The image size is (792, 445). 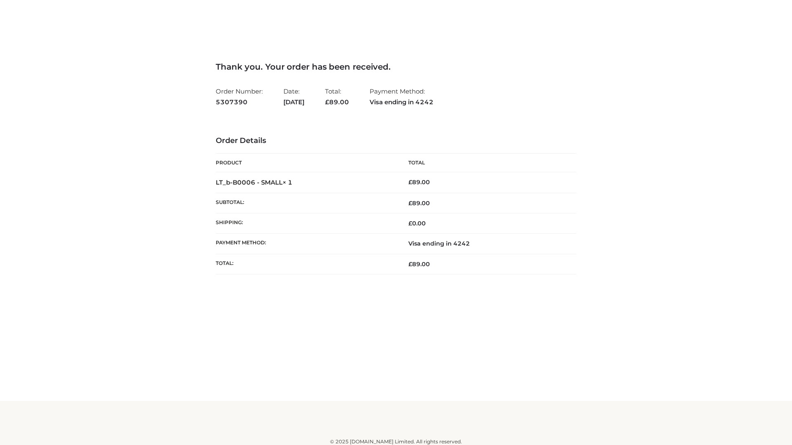 I want to click on bdi: 0.00, so click(x=417, y=224).